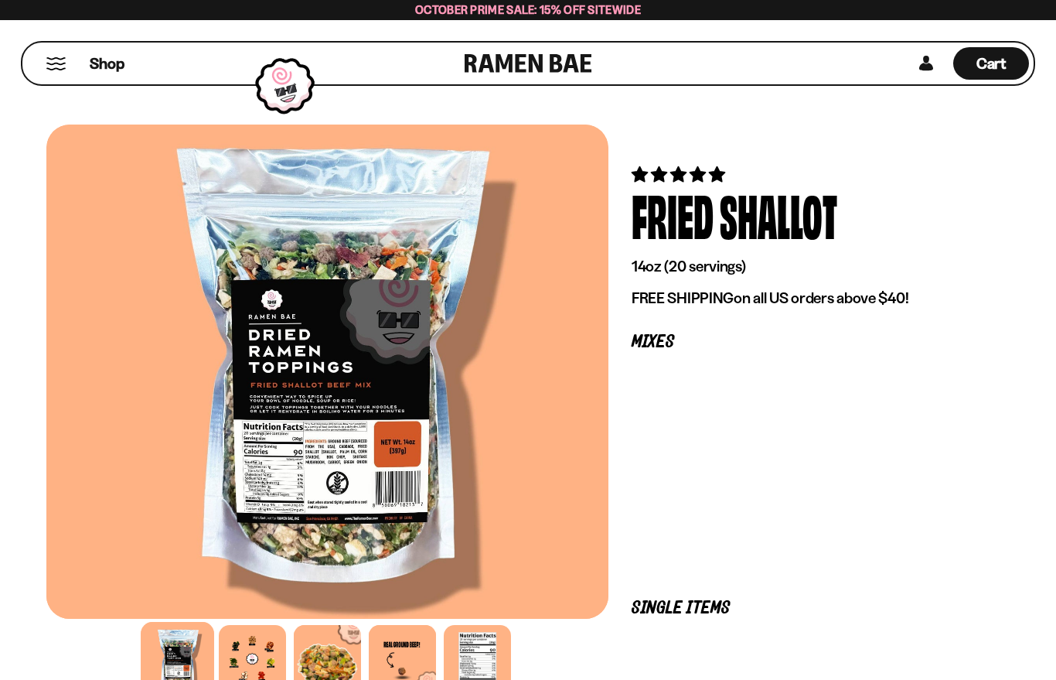  I want to click on p: Mixes, so click(809, 342).